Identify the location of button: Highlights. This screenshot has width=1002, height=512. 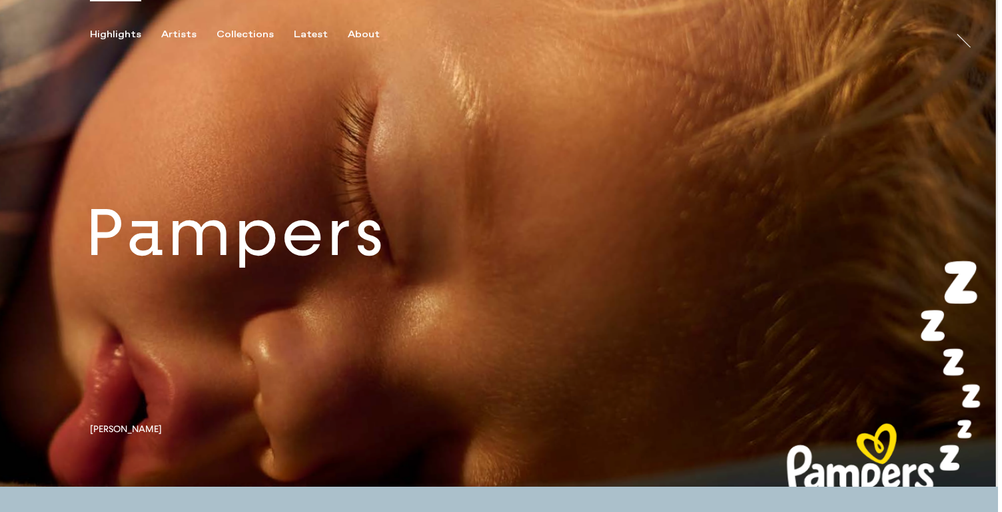
(125, 35).